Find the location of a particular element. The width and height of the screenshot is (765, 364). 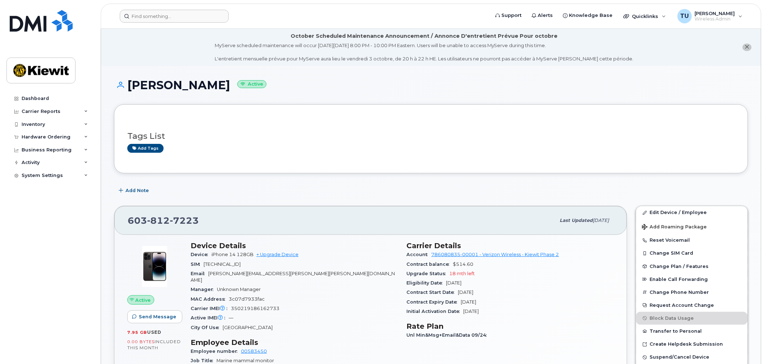

button: Add Roaming Package is located at coordinates (692, 226).